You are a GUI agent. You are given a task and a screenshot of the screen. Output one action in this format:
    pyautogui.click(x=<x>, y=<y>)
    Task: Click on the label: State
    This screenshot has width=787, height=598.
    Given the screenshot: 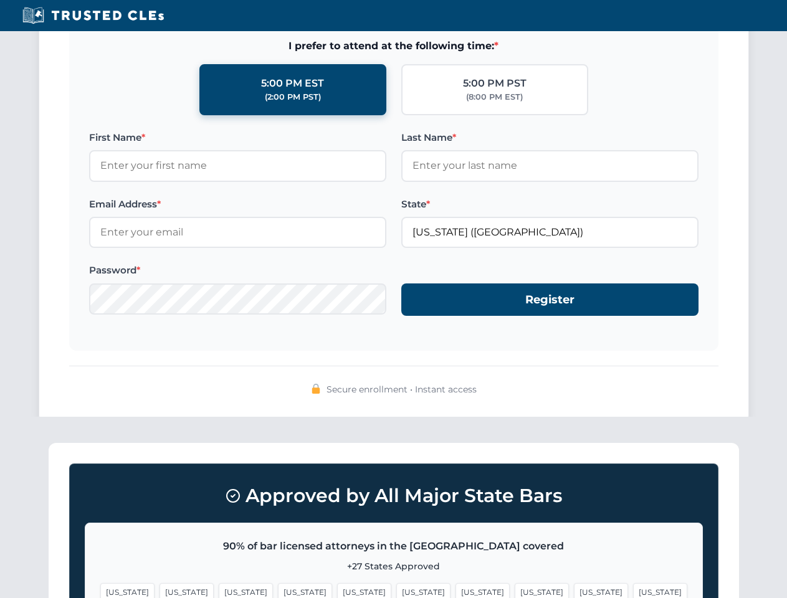 What is the action you would take?
    pyautogui.click(x=549, y=204)
    